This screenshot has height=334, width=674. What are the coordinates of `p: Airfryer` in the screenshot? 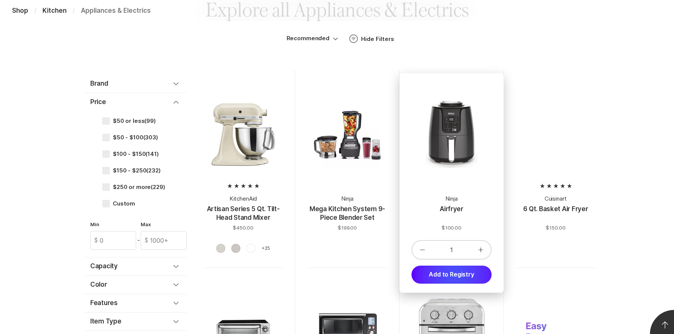 It's located at (451, 214).